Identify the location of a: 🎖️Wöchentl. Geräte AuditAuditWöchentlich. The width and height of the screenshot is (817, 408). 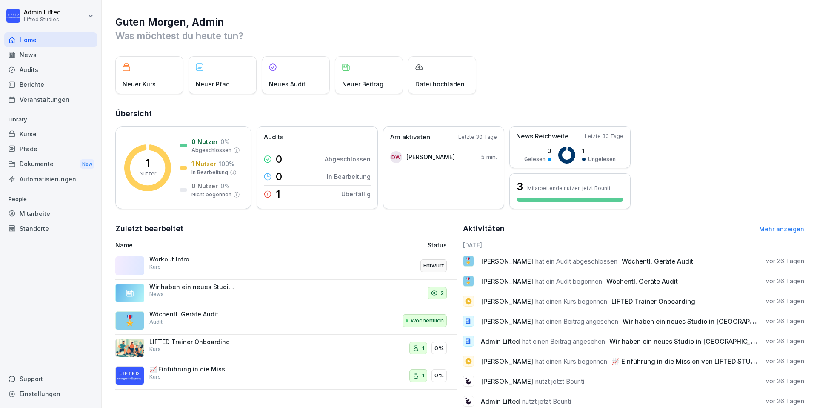
(286, 320).